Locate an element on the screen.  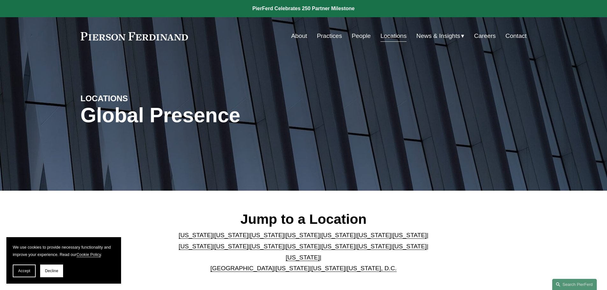
button: Decline is located at coordinates (52, 271).